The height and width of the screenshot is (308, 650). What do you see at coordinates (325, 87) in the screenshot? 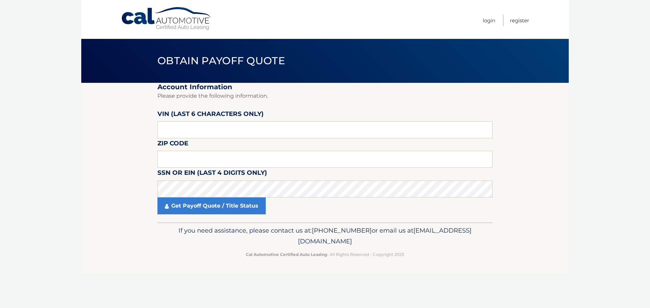
I see `h2: Account Information` at bounding box center [325, 87].